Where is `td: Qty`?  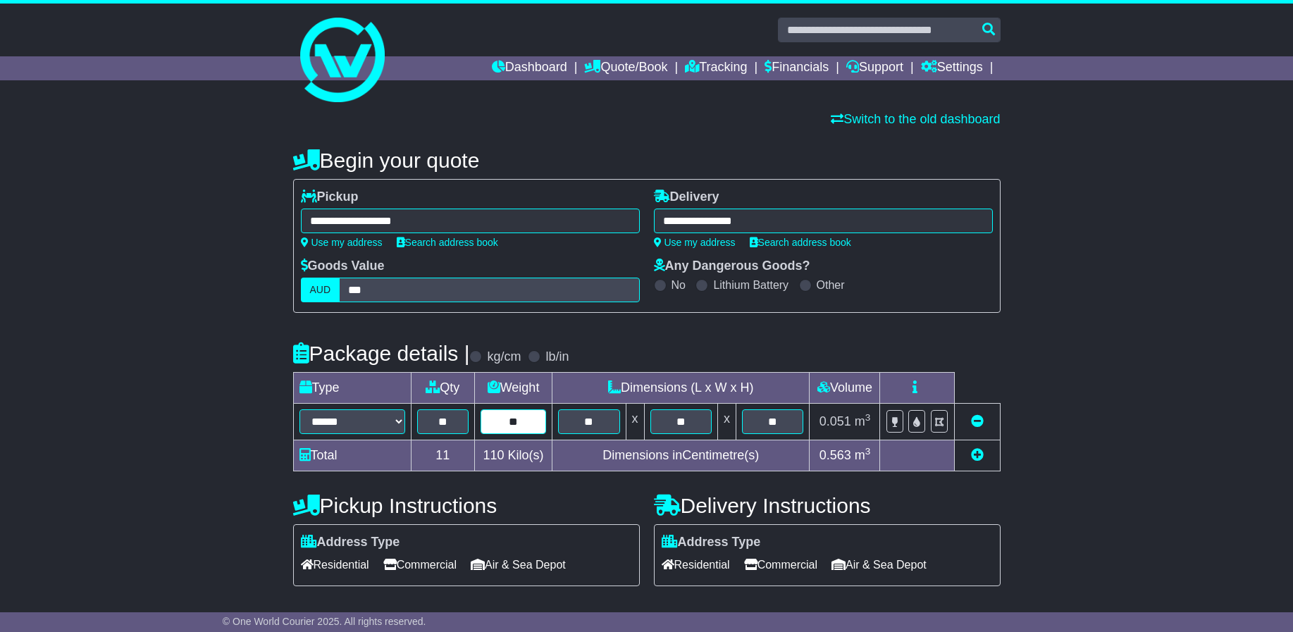 td: Qty is located at coordinates (442, 388).